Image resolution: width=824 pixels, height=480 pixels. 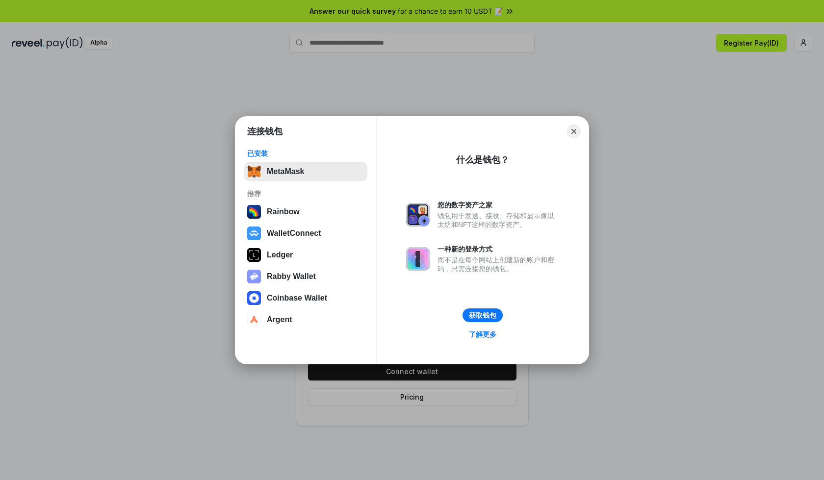 I want to click on div: 推荐, so click(x=306, y=194).